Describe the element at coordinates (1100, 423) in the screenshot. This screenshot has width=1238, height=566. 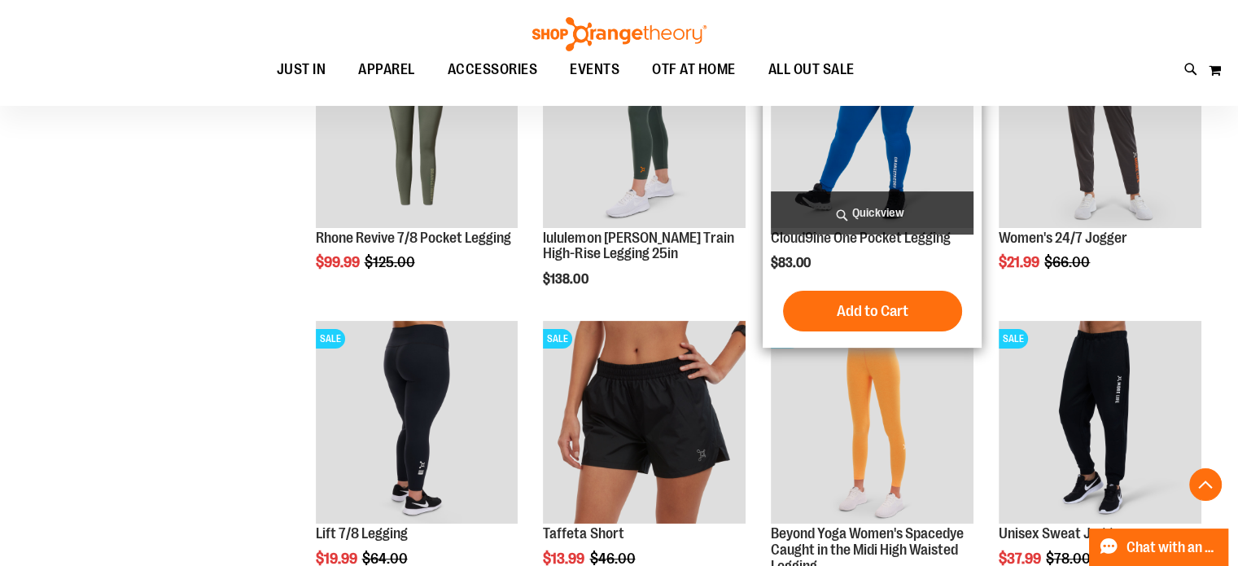
I see `a: Product image for Unisex Sweat JoggerSALE` at that location.